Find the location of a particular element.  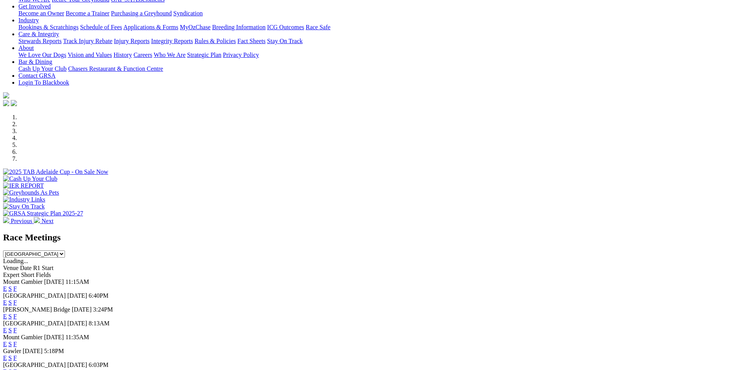

span: 8:13AM is located at coordinates (99, 323).